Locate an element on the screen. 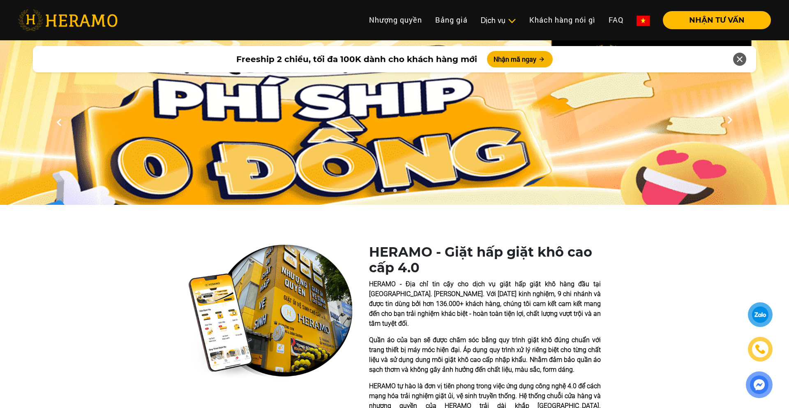  a: FAQ is located at coordinates (616, 20).